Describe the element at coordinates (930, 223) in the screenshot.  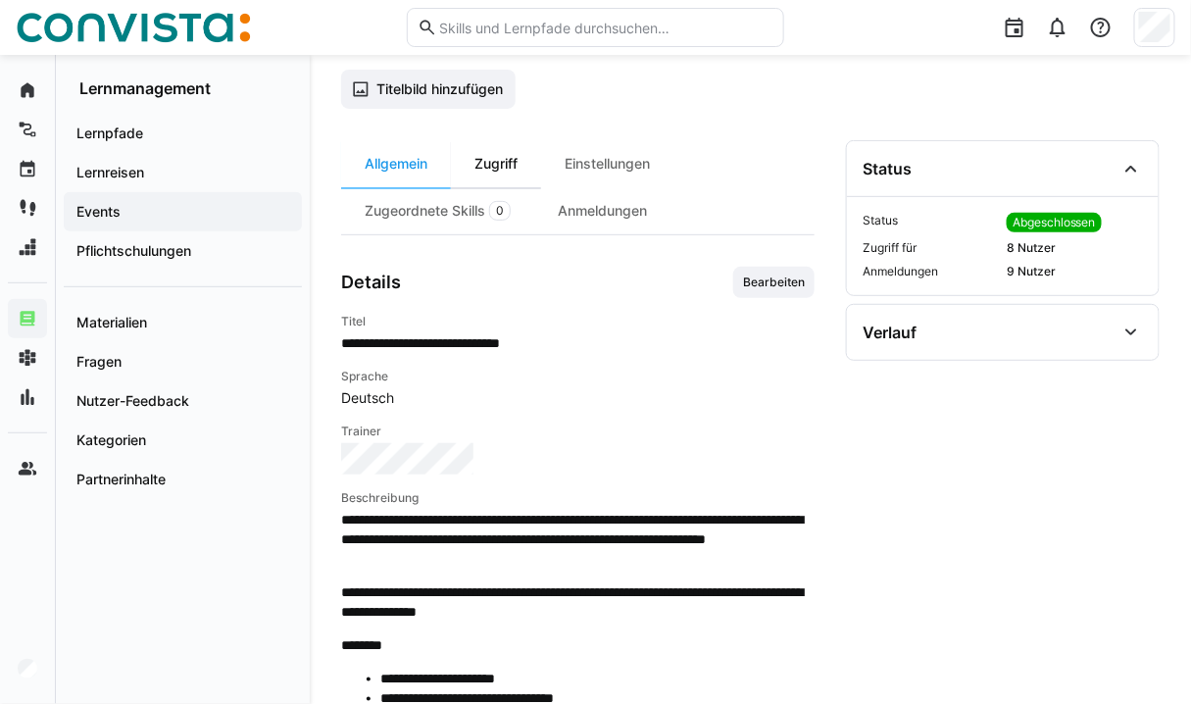
I see `span: Status` at that location.